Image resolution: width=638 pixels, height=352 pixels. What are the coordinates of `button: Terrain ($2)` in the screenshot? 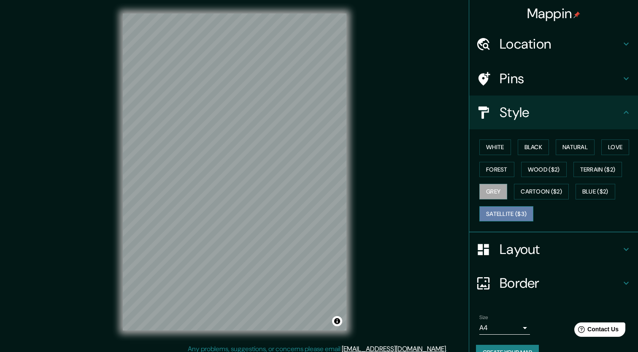 It's located at (598, 169).